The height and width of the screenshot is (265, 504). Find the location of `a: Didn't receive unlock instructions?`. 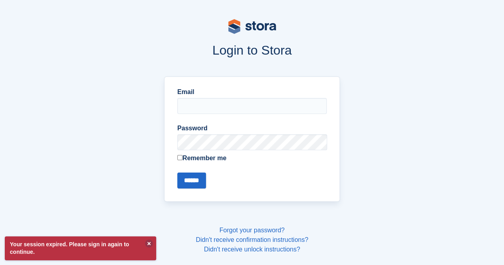

a: Didn't receive unlock instructions? is located at coordinates (252, 249).